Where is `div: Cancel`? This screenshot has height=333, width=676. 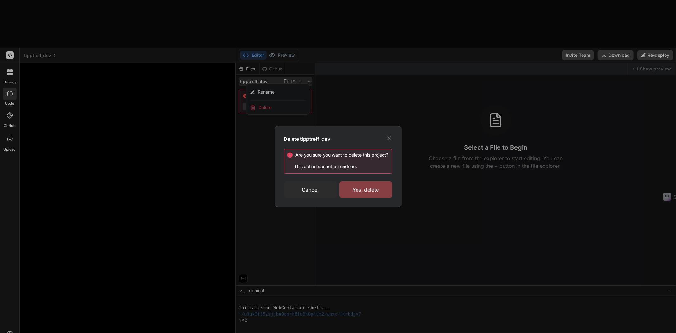 div: Cancel is located at coordinates (310, 190).